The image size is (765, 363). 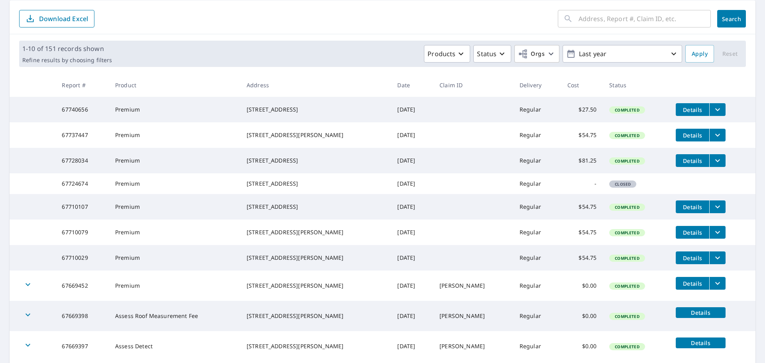 What do you see at coordinates (692, 207) in the screenshot?
I see `button: detailsBtn-67710107` at bounding box center [692, 207].